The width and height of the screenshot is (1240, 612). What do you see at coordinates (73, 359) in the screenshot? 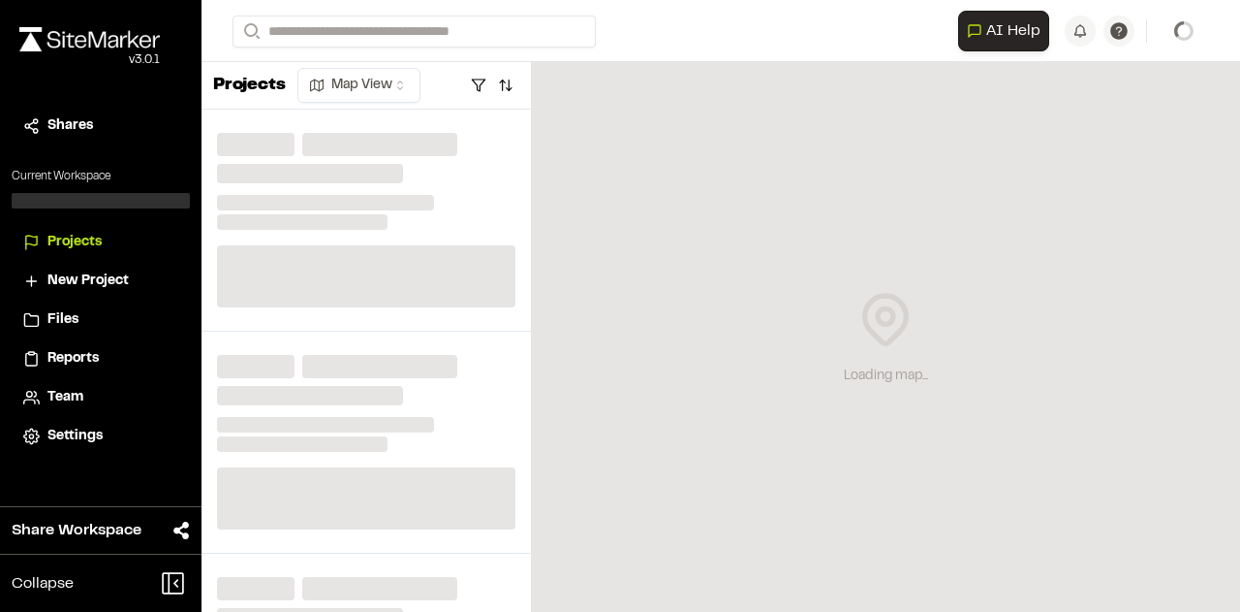
I see `span: Reports` at bounding box center [73, 359].